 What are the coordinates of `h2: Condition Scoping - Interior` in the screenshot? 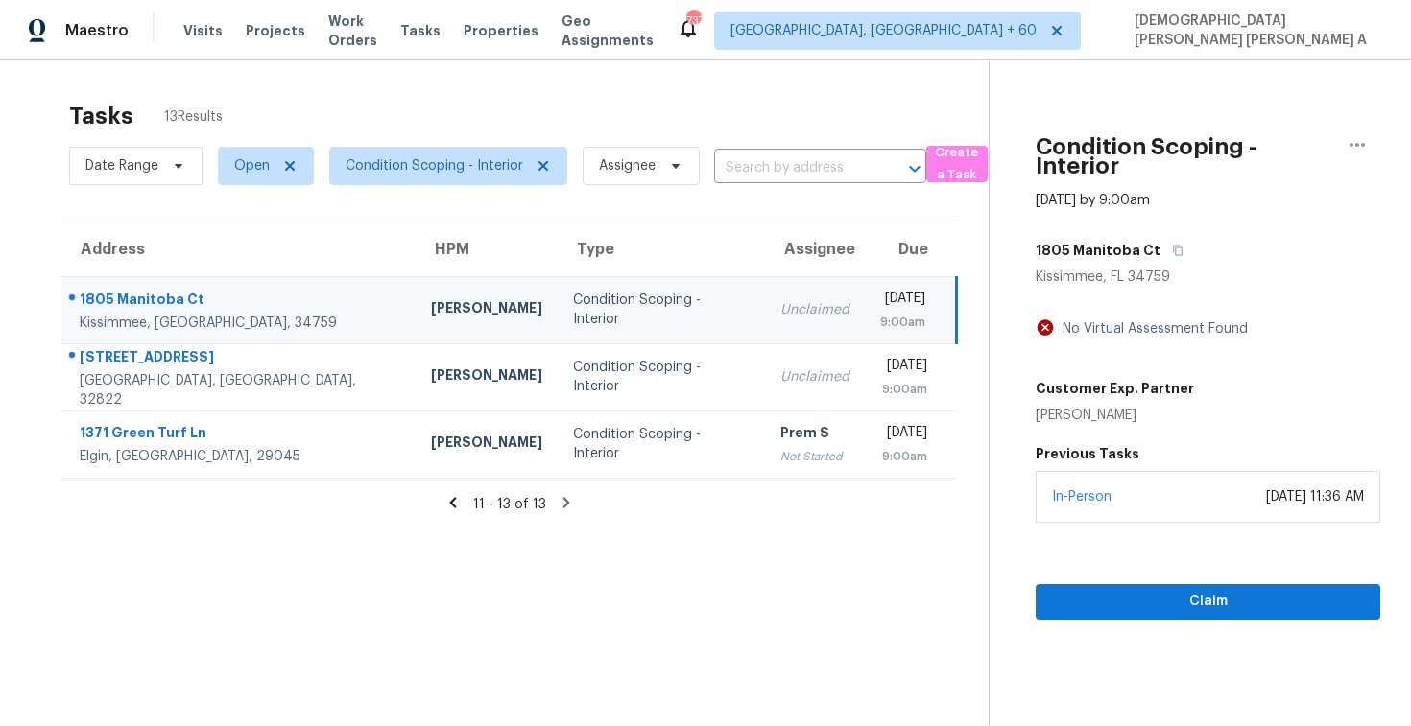 It's located at (1184, 156).